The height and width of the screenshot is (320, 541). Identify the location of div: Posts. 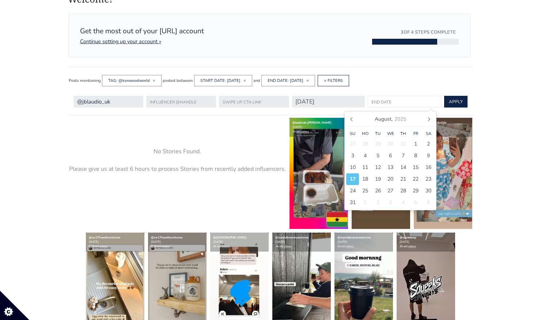
(73, 80).